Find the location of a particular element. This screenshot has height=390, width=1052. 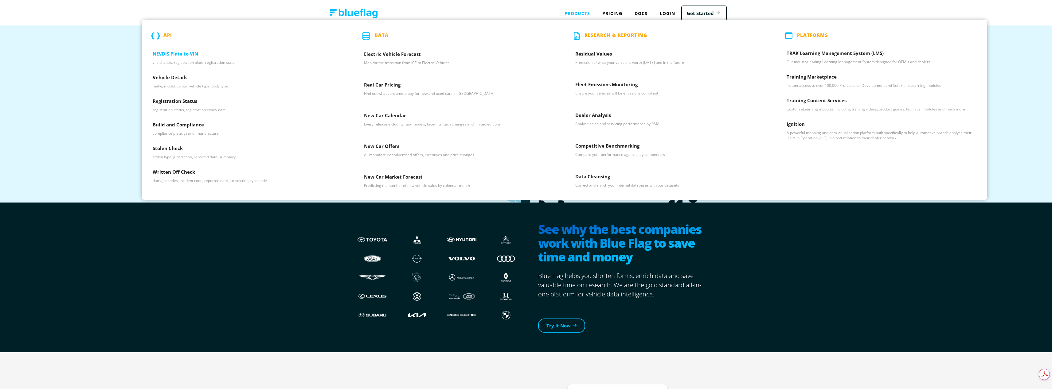

p: stolen type, jurisdiction, reported date, summary is located at coordinates (248, 156).